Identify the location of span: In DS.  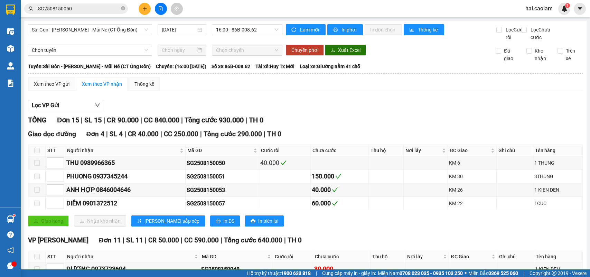
(229, 221).